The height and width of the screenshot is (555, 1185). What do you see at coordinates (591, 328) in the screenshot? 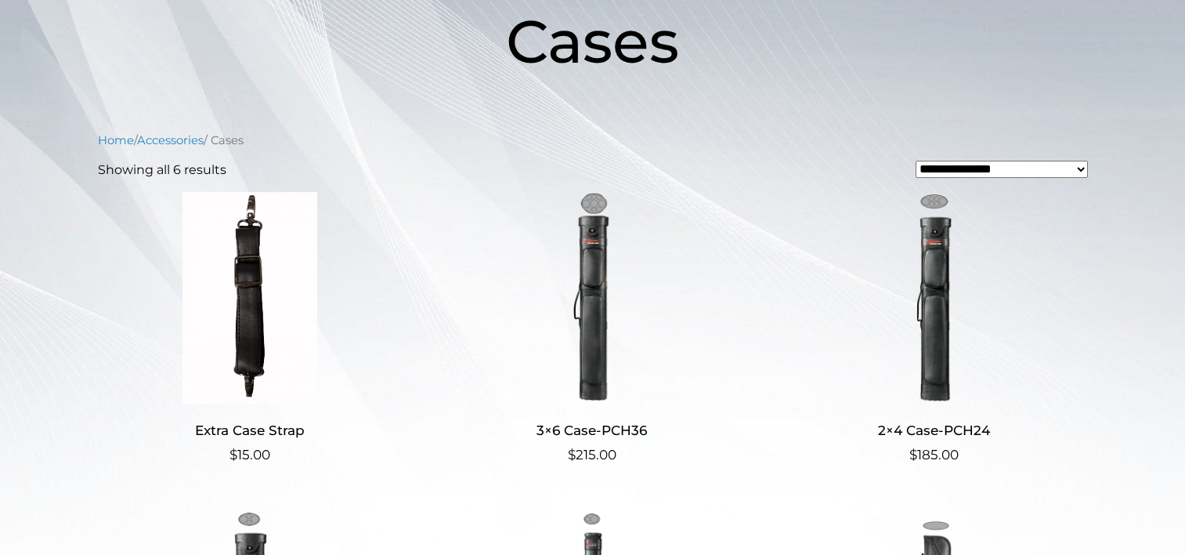
I see `a: 3×6 Case-PCH36 $215.00` at bounding box center [591, 328].